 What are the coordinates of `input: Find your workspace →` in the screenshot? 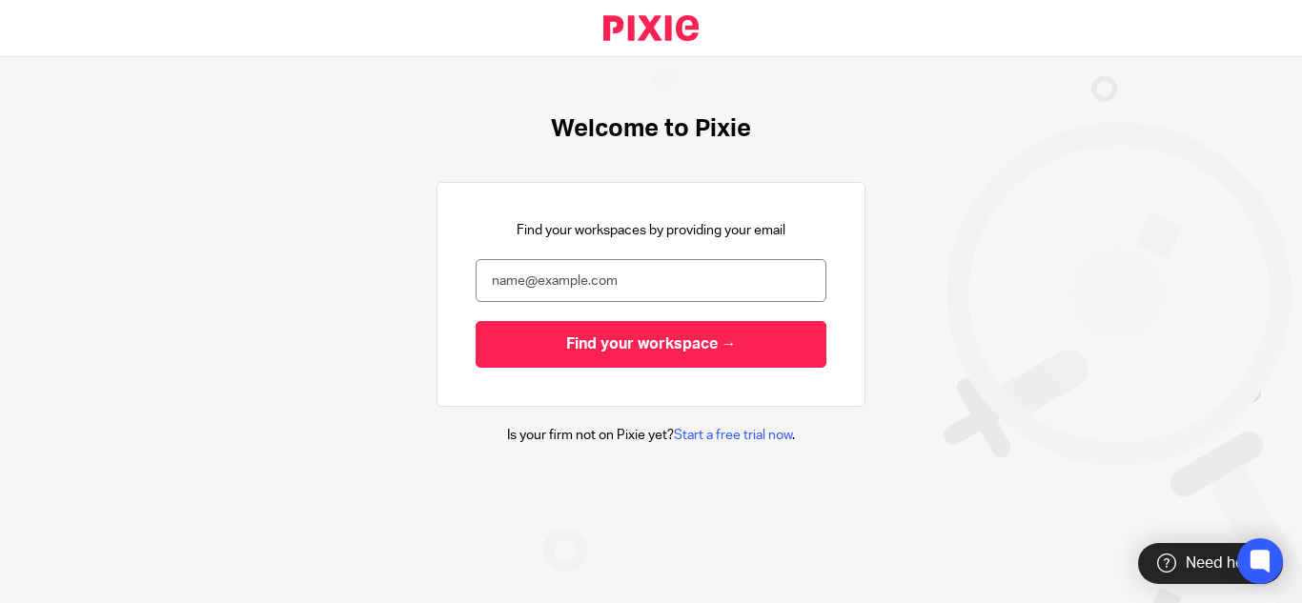 It's located at (651, 344).